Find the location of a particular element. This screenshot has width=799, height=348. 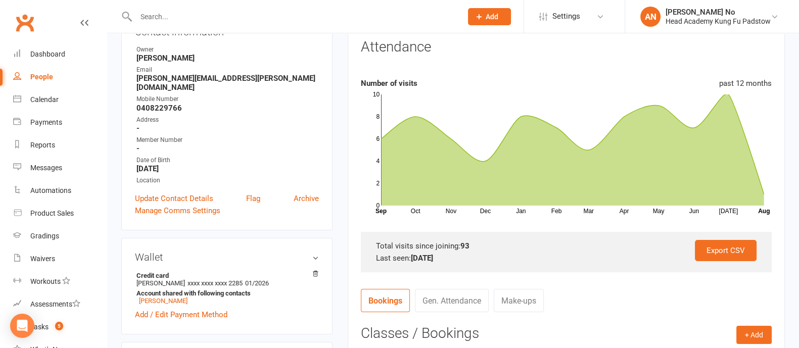

div: Email is located at coordinates (227, 70).